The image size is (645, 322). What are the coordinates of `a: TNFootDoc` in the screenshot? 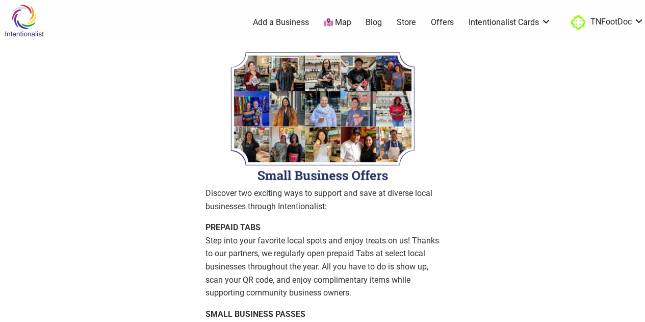 It's located at (605, 22).